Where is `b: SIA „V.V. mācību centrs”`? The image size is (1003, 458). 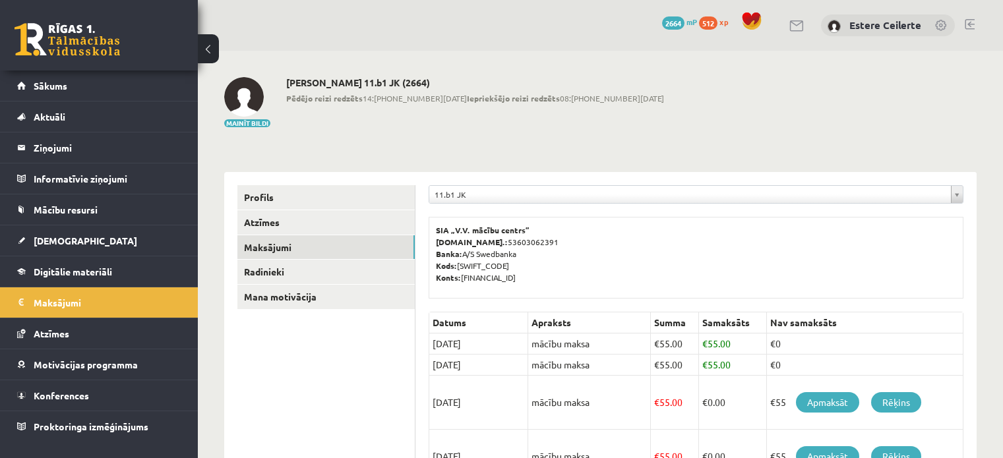
b: SIA „V.V. mācību centrs” is located at coordinates (483, 230).